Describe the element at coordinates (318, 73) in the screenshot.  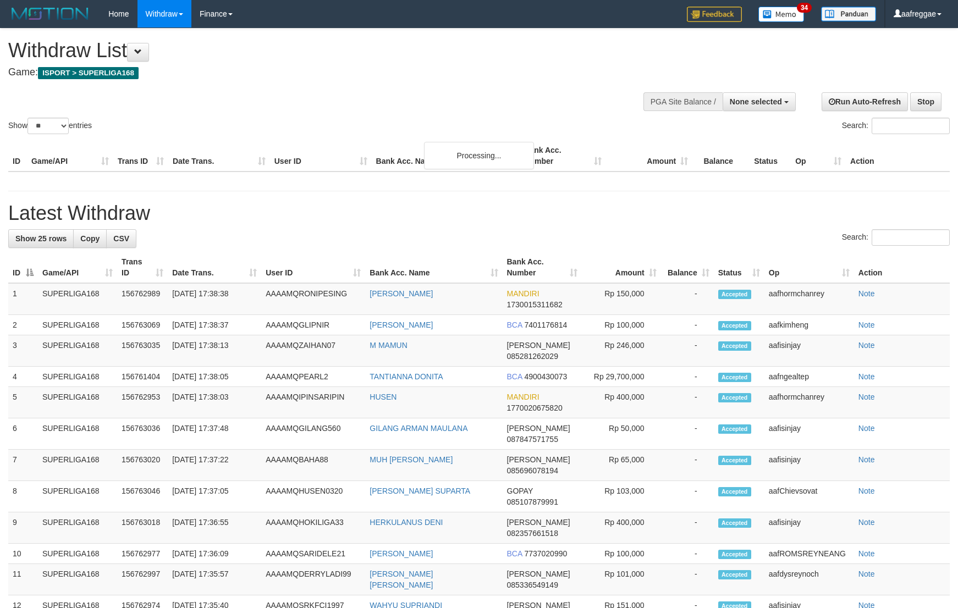
I see `h4: Game:` at that location.